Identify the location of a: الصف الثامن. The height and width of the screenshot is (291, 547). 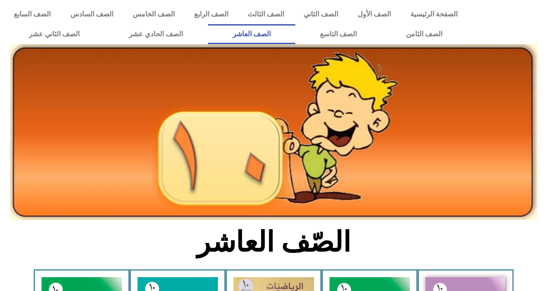
(425, 34).